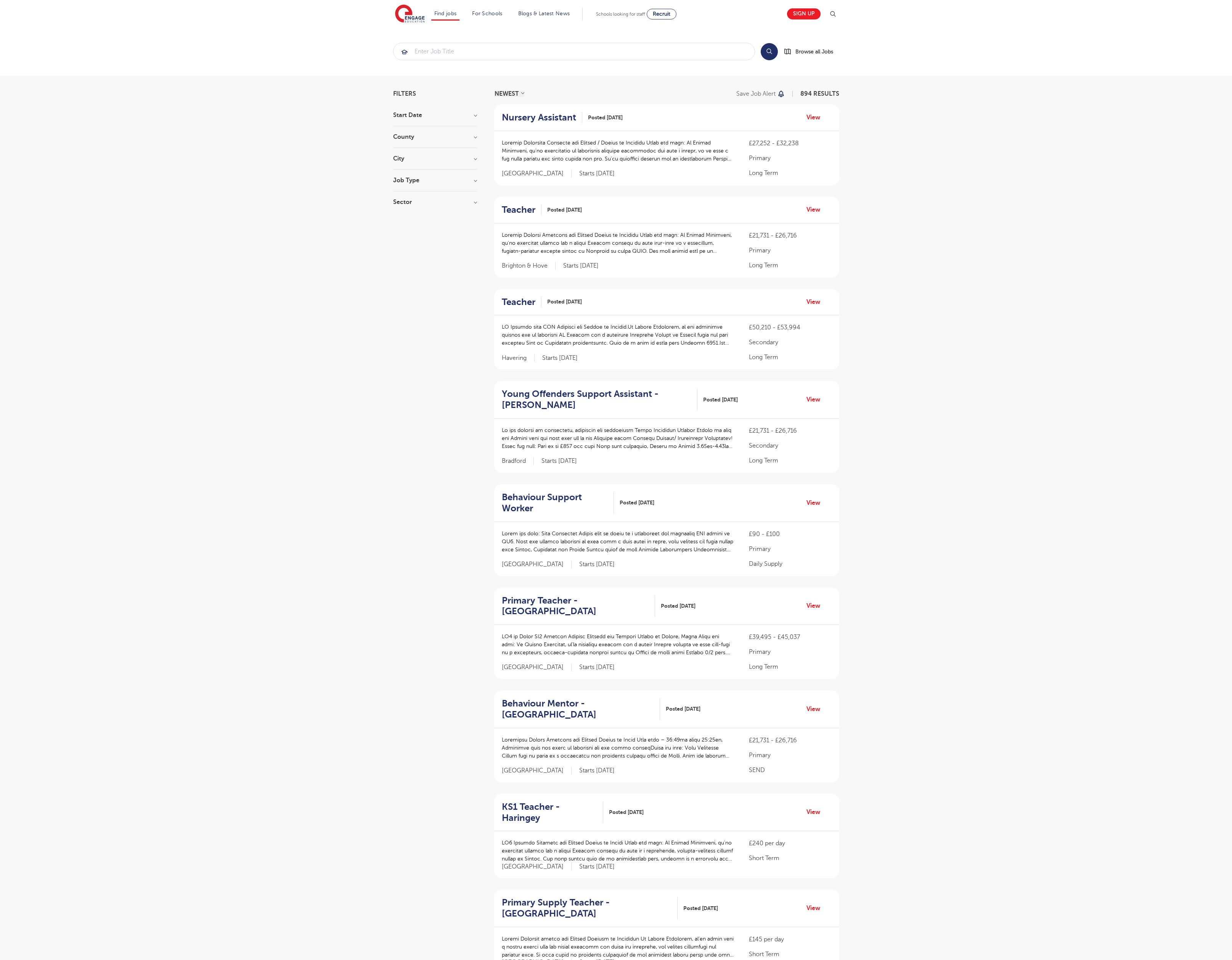  What do you see at coordinates (528, 266) in the screenshot?
I see `span: Brighton & Hove` at bounding box center [528, 266].